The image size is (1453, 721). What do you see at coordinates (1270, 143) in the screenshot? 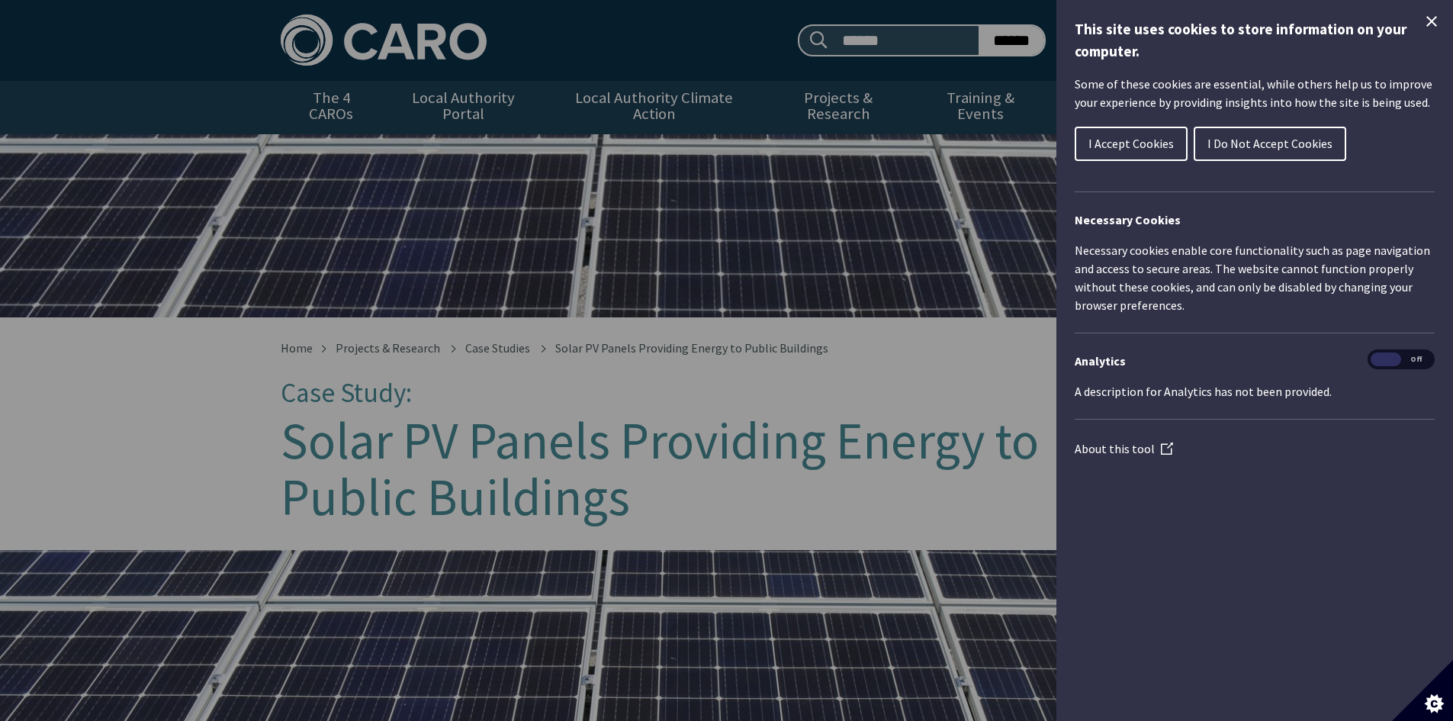
I see `button: I Do Not Accept Cookies` at bounding box center [1270, 143].